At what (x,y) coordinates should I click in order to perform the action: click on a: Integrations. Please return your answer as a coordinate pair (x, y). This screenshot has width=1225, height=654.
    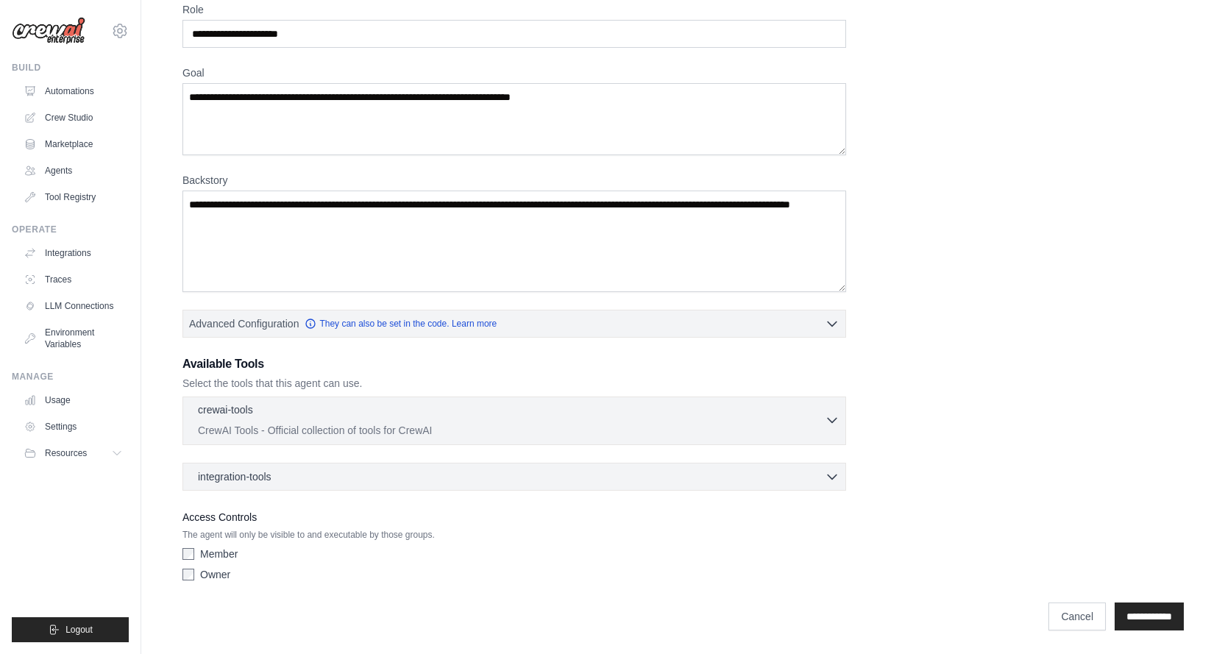
    Looking at the image, I should click on (73, 253).